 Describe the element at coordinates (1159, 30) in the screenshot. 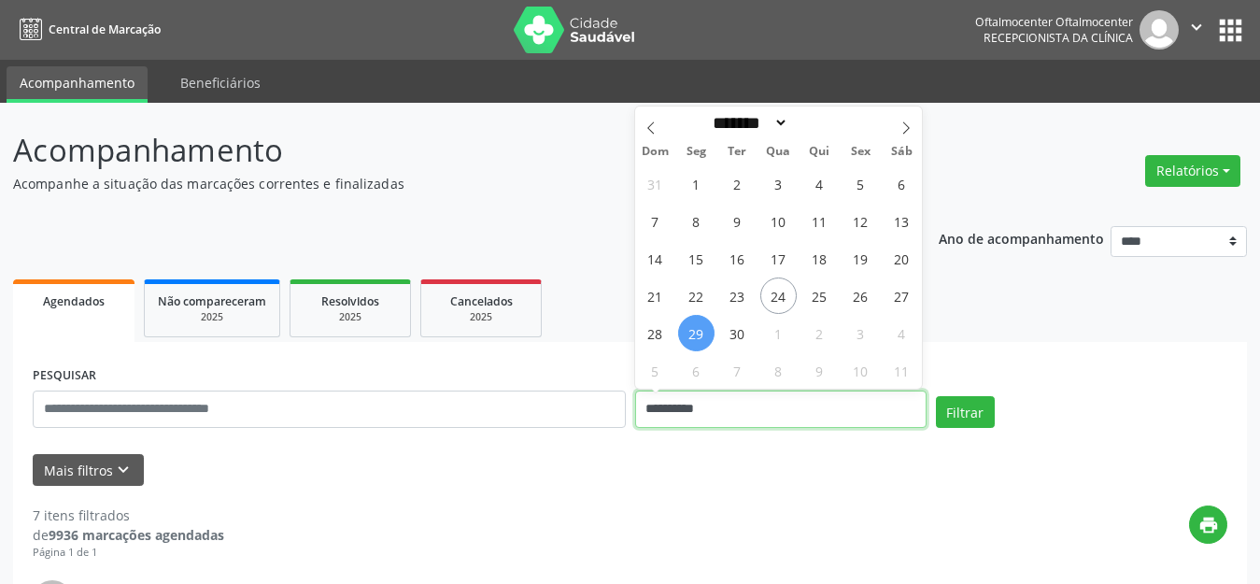

I see `img: img` at that location.